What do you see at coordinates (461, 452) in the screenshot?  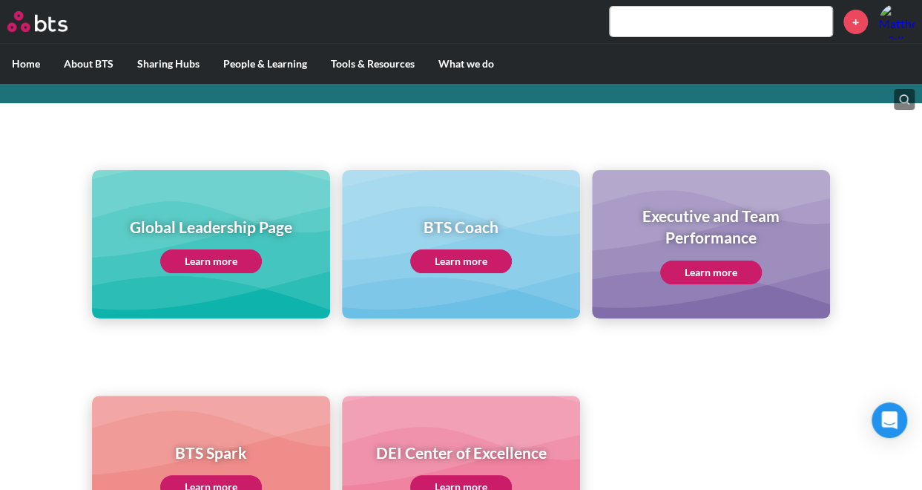 I see `h1: DEI Center of Excellence` at bounding box center [461, 452].